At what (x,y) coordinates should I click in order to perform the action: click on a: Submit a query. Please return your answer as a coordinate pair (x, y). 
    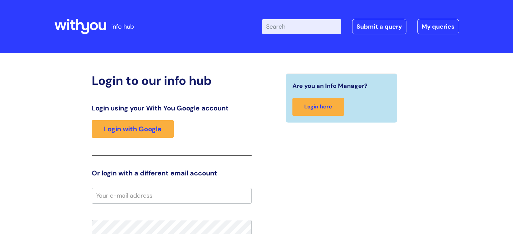
    Looking at the image, I should click on (379, 27).